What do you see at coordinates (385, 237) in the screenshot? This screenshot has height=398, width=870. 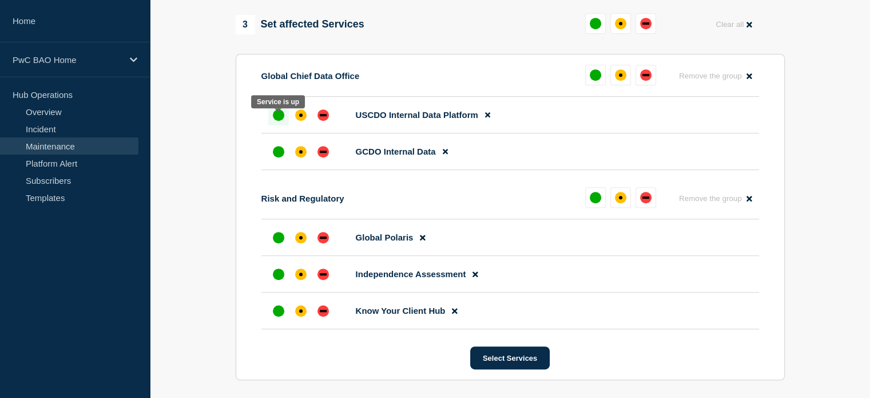 I see `span: Global Polaris` at bounding box center [385, 237].